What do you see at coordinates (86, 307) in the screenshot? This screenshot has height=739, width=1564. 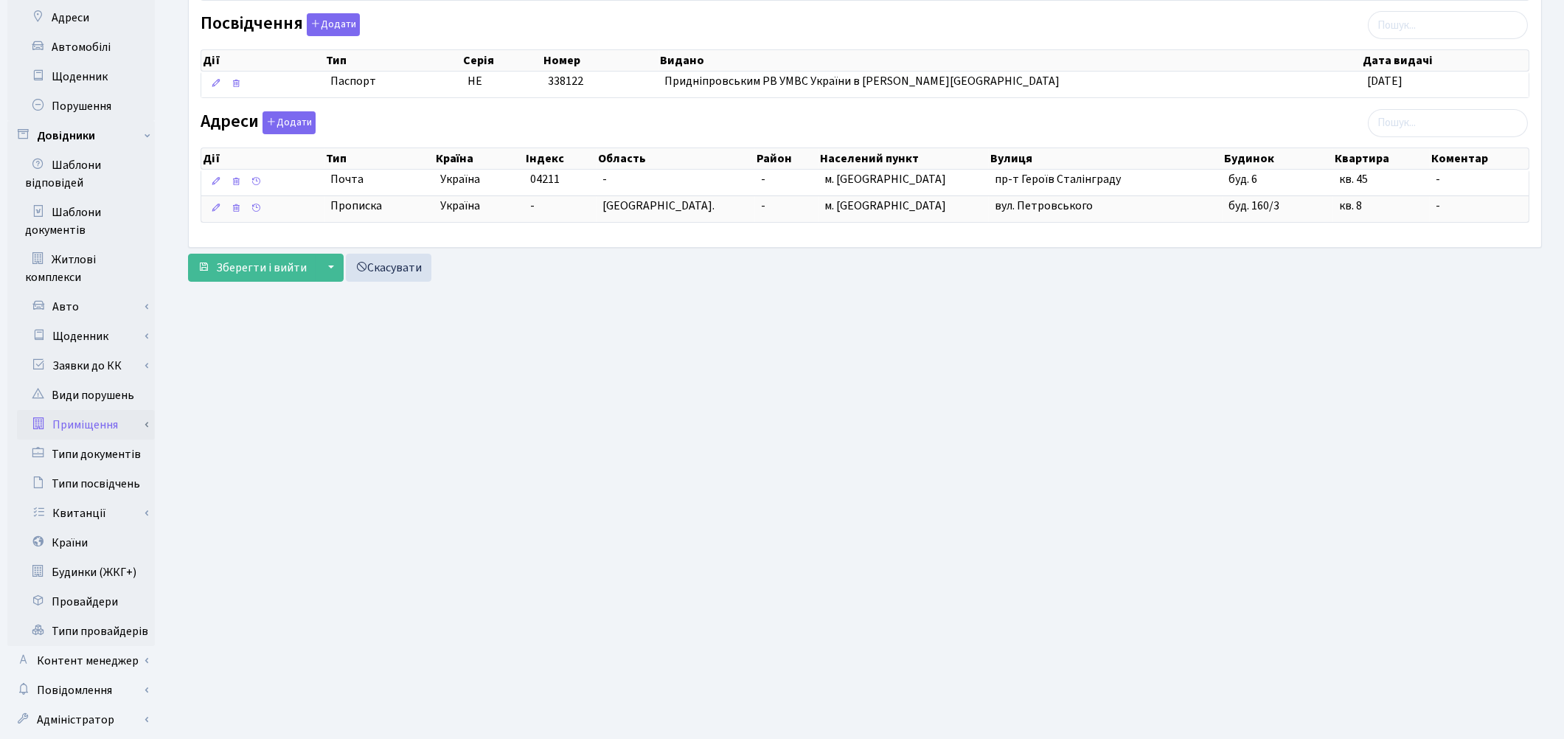 I see `a: Авто` at bounding box center [86, 307].